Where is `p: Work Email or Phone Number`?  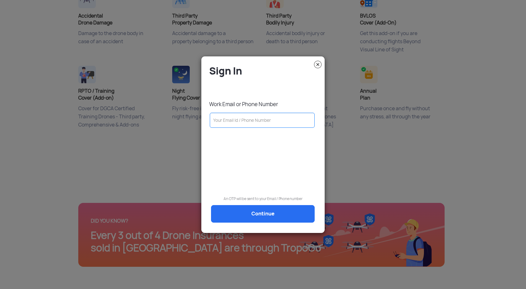 p: Work Email or Phone Number is located at coordinates (265, 104).